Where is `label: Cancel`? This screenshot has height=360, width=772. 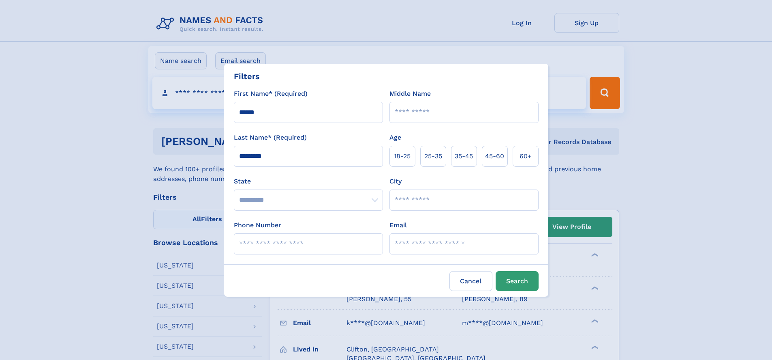 label: Cancel is located at coordinates (471, 280).